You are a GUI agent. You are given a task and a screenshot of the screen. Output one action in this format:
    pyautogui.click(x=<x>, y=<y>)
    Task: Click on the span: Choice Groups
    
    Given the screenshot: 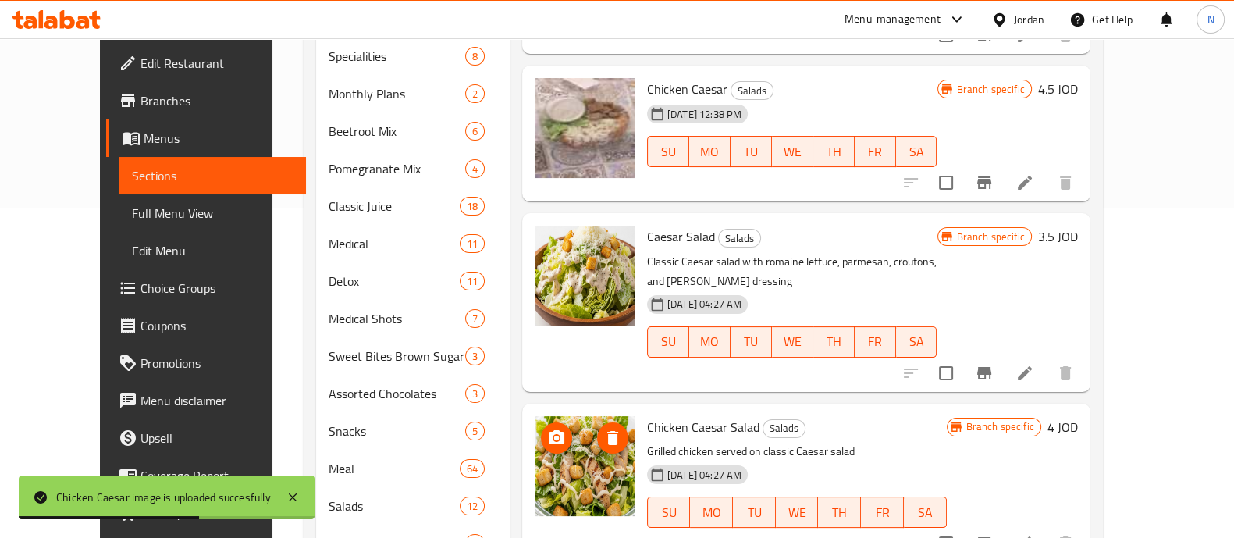 What is the action you would take?
    pyautogui.click(x=217, y=288)
    